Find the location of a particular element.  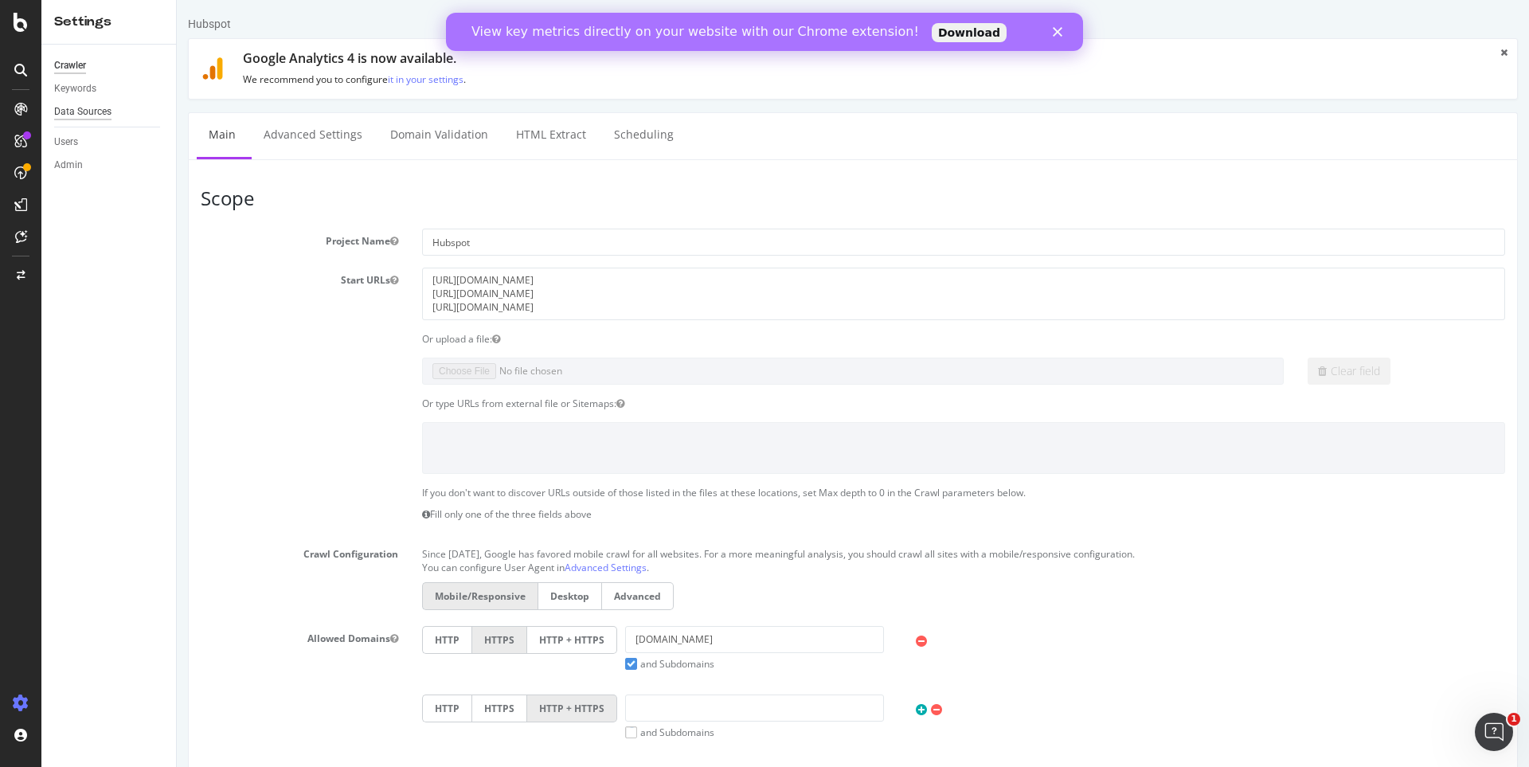

div: Hubspot is located at coordinates (33, 24).